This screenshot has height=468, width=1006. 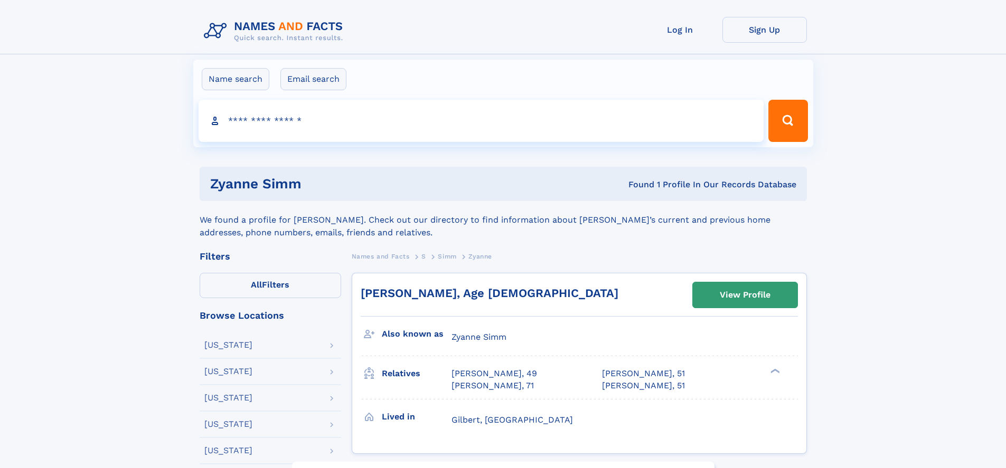 I want to click on span: S, so click(x=423, y=257).